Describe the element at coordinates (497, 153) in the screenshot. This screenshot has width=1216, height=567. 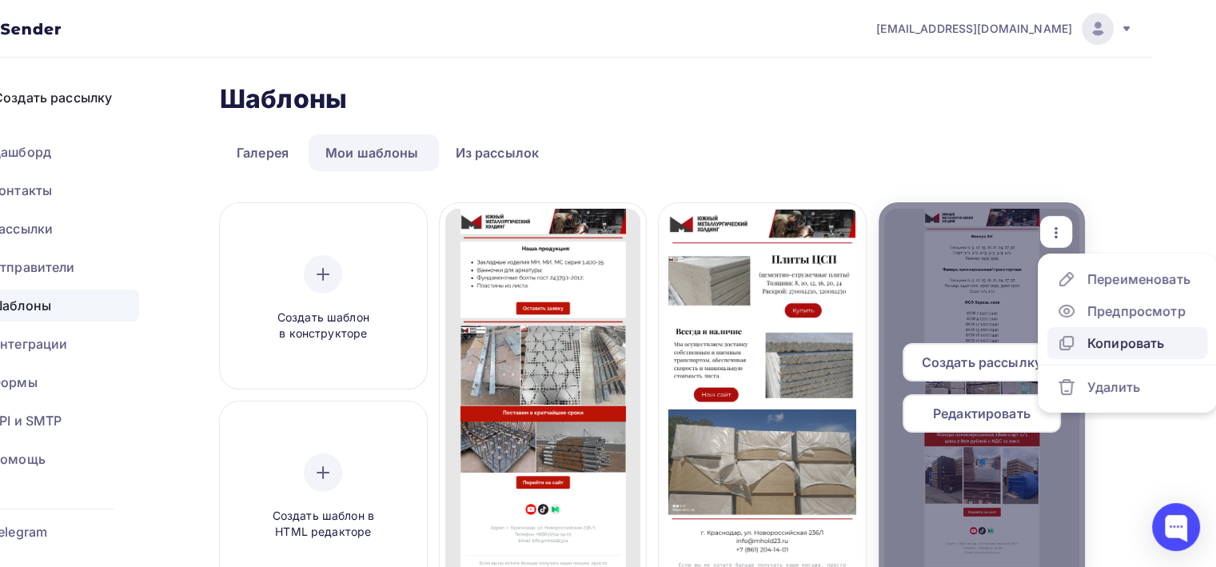
I see `a: Из рассылок` at that location.